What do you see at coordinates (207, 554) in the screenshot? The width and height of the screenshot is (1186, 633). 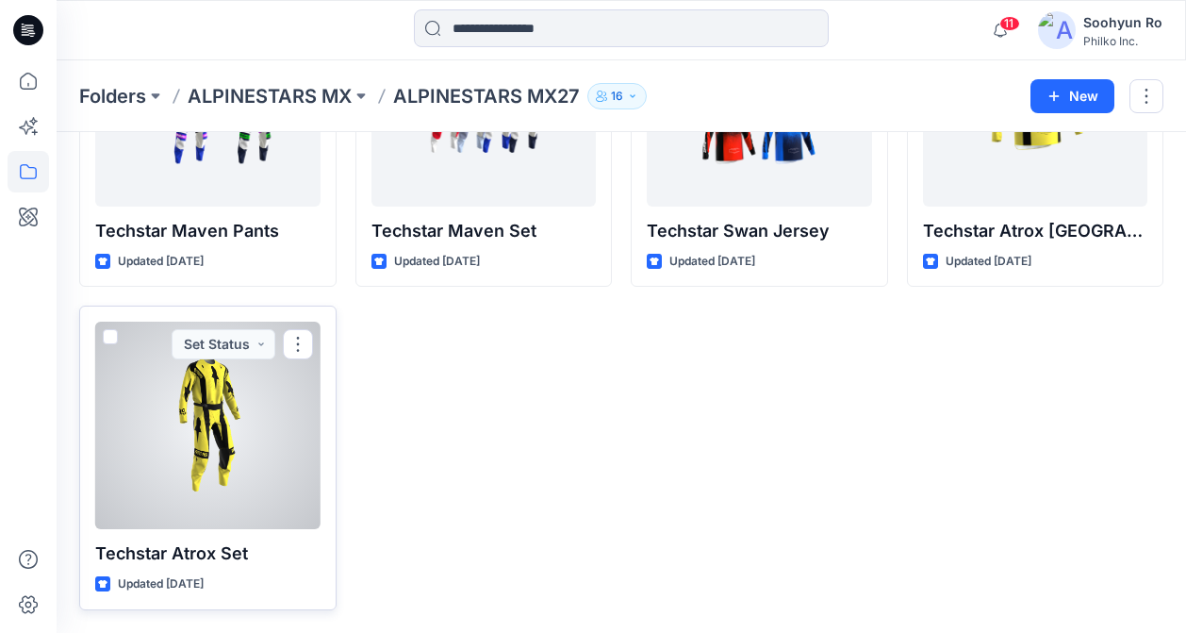 I see `p: Techstar Atrox Set` at bounding box center [207, 554].